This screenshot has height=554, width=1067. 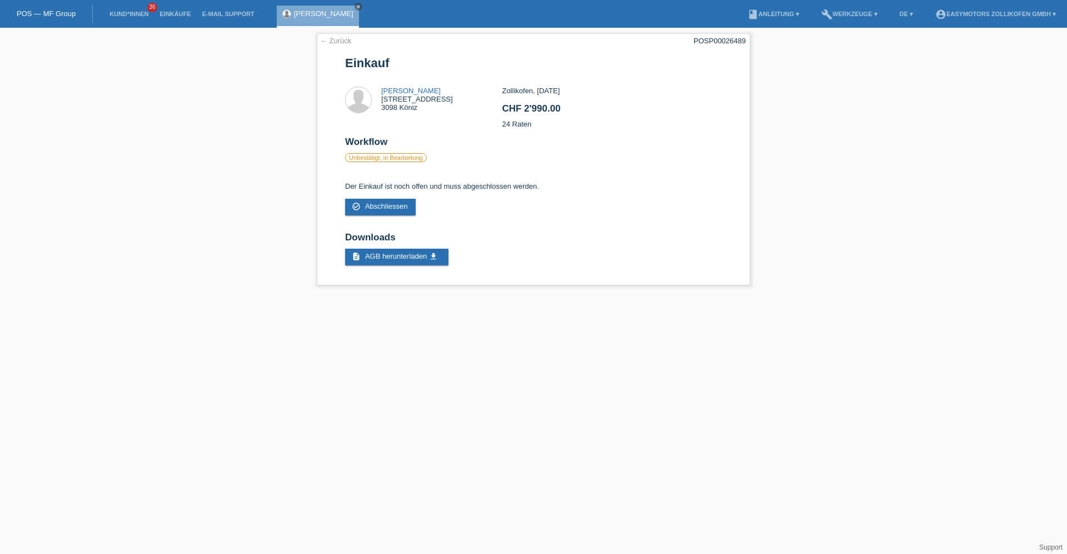 I want to click on a: Support, so click(x=1051, y=548).